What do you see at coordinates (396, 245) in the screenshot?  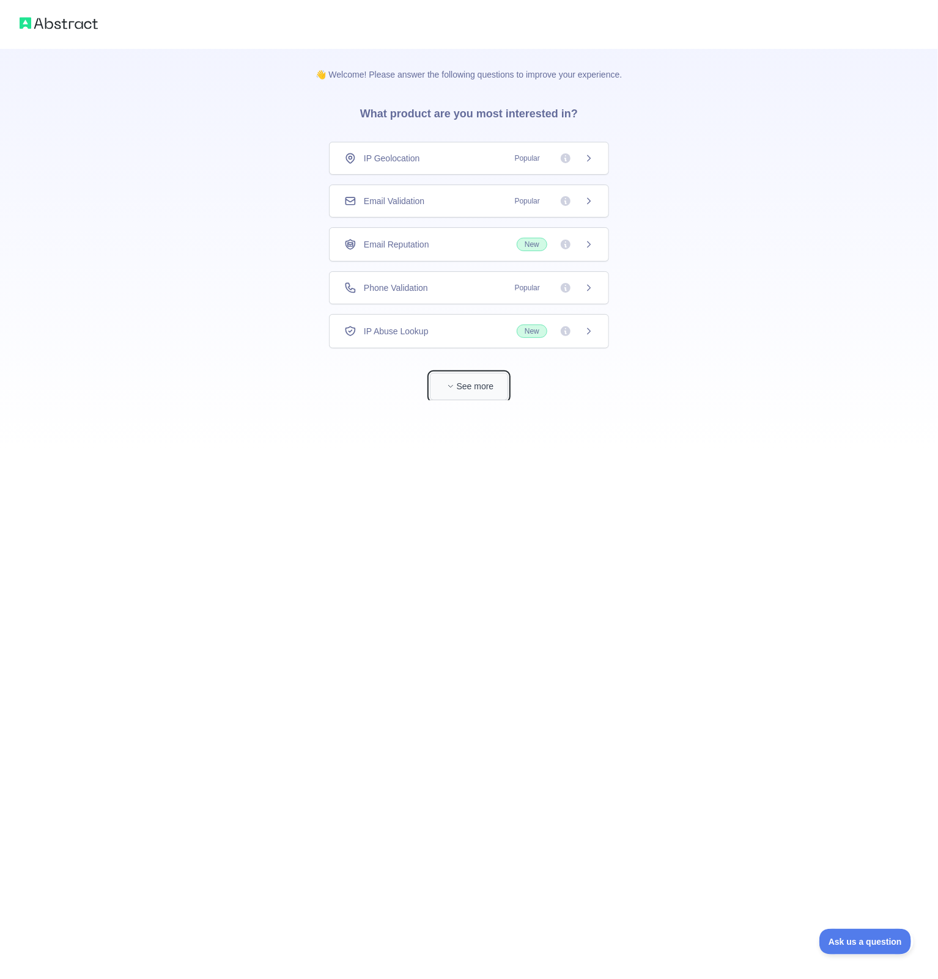 I see `span: Email Reputation` at bounding box center [396, 245].